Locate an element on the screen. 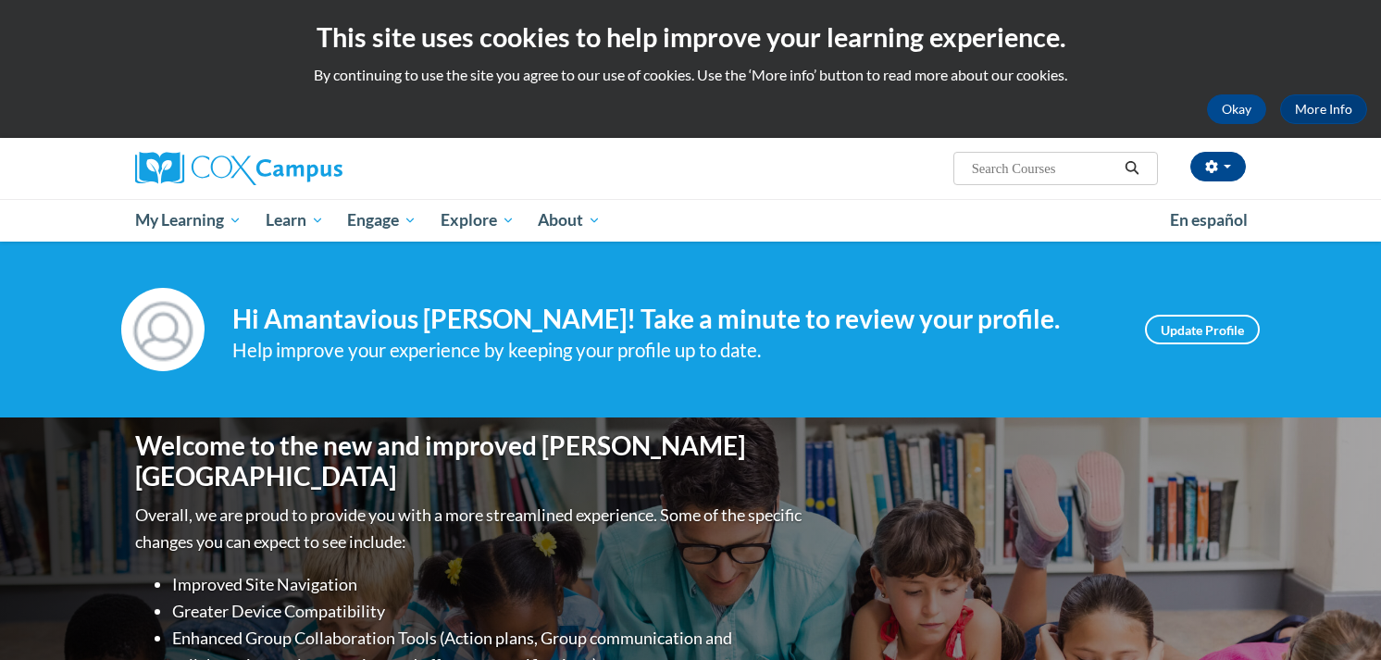  div: Main menu is located at coordinates (690, 220).